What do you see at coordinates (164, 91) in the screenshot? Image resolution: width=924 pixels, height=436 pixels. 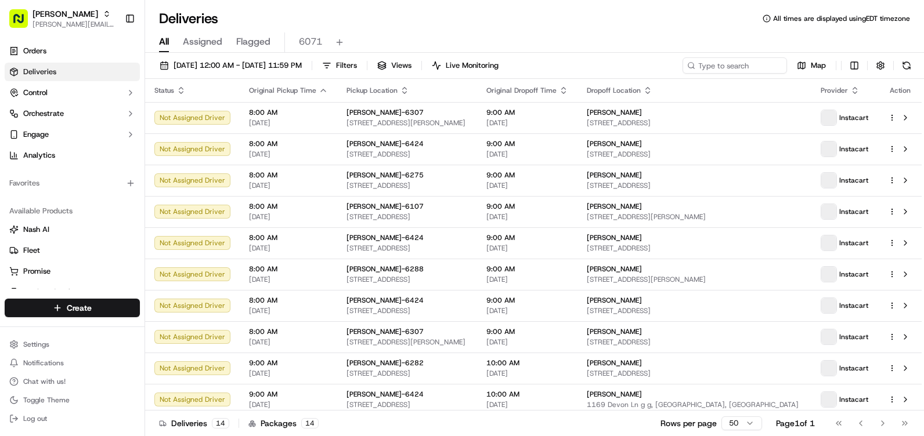 I see `span: Status` at bounding box center [164, 91].